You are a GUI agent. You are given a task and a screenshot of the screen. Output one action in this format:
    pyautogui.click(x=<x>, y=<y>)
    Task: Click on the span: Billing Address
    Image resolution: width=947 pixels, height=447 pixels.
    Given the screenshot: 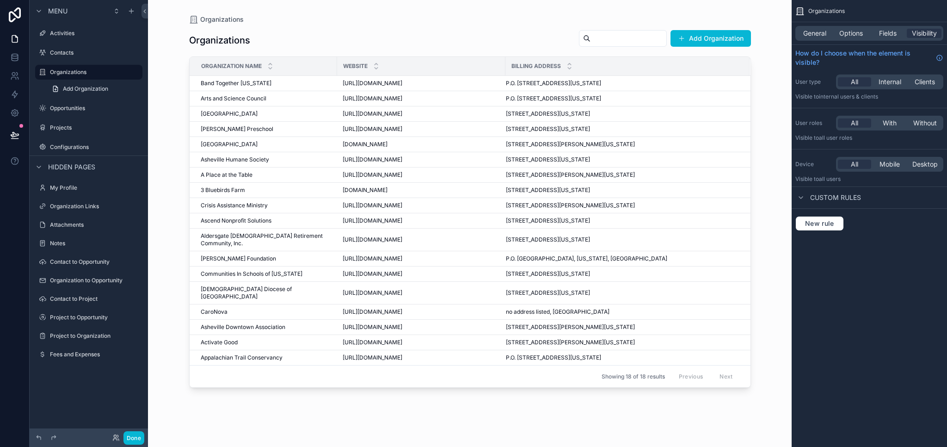 What is the action you would take?
    pyautogui.click(x=536, y=66)
    